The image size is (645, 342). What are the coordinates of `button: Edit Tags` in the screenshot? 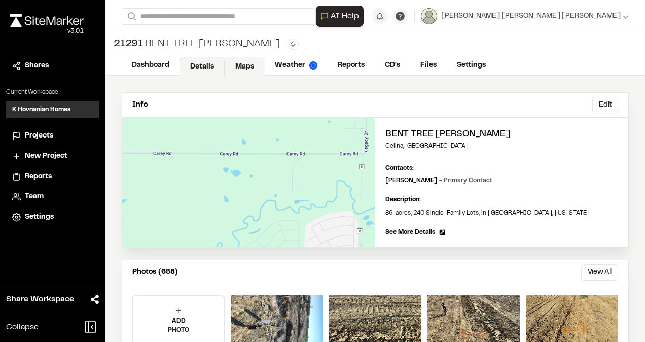 It's located at (293, 44).